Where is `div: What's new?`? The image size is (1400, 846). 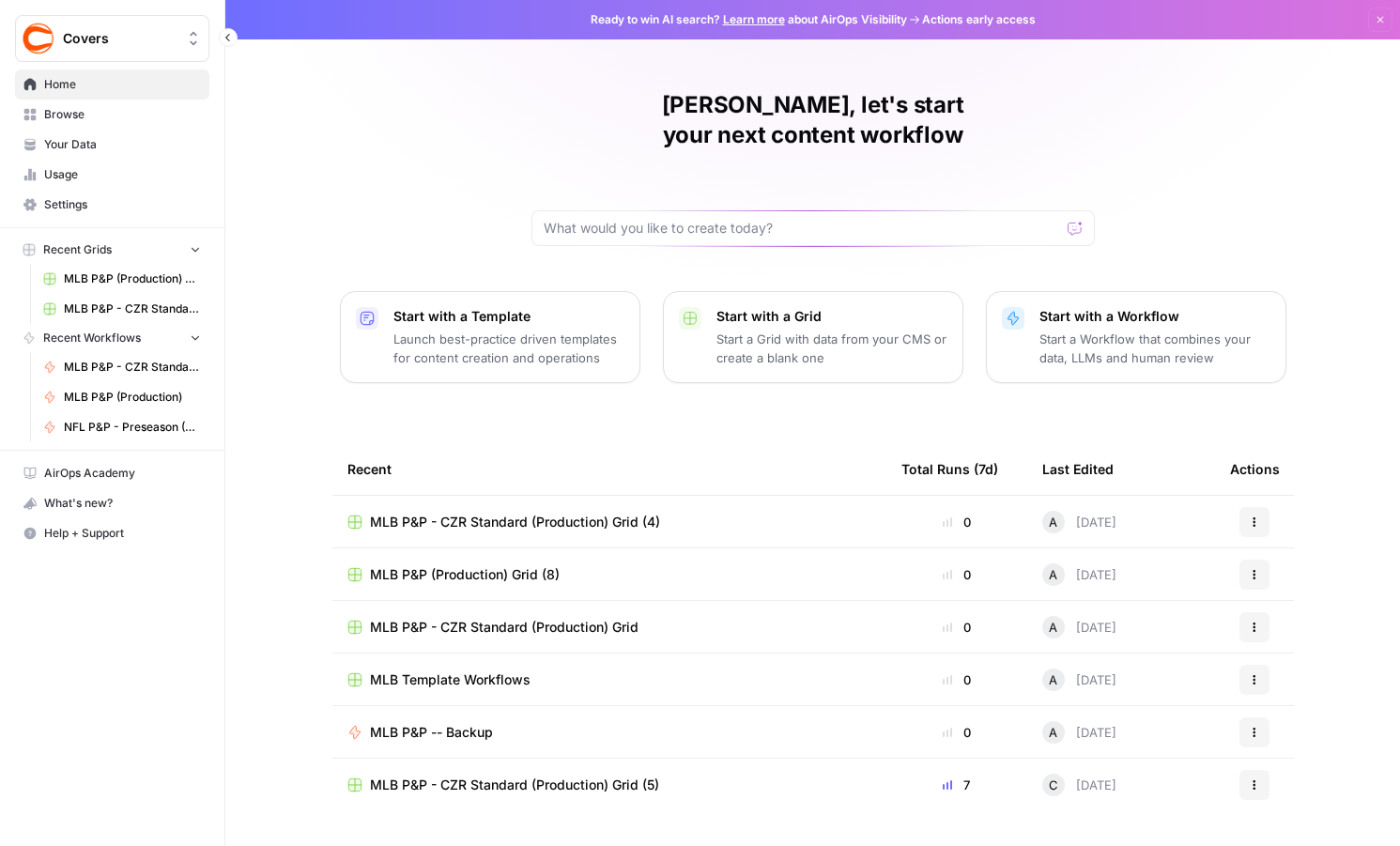 div: What's new? is located at coordinates (112, 503).